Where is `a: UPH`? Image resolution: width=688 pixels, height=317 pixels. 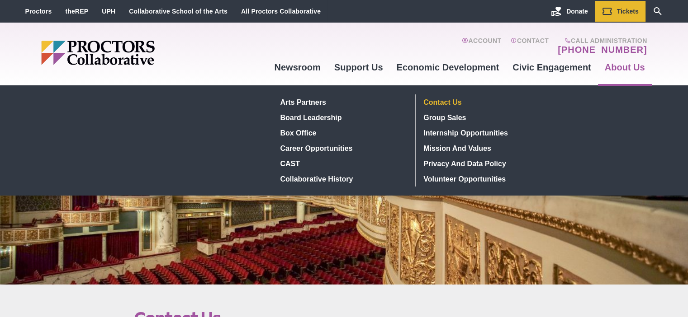
a: UPH is located at coordinates (109, 11).